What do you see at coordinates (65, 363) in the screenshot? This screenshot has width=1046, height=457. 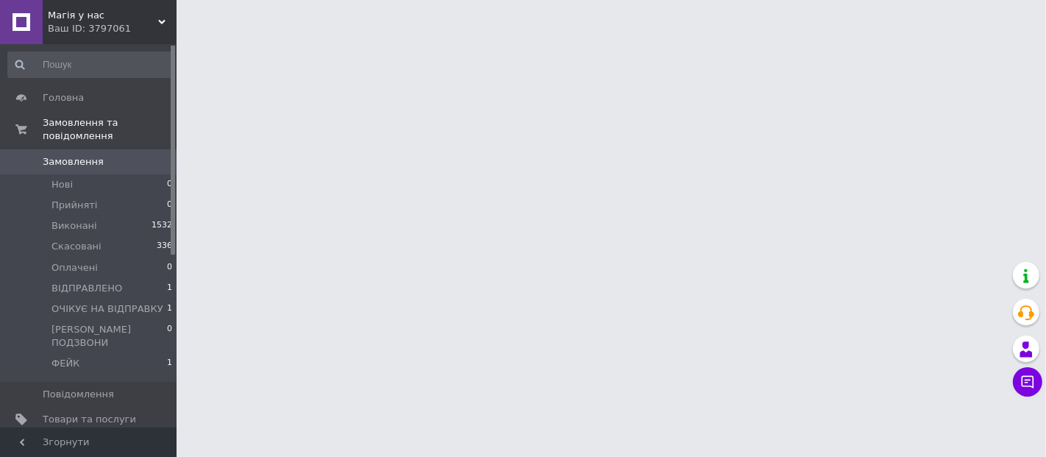 I see `span: ФЕЙК` at bounding box center [65, 363].